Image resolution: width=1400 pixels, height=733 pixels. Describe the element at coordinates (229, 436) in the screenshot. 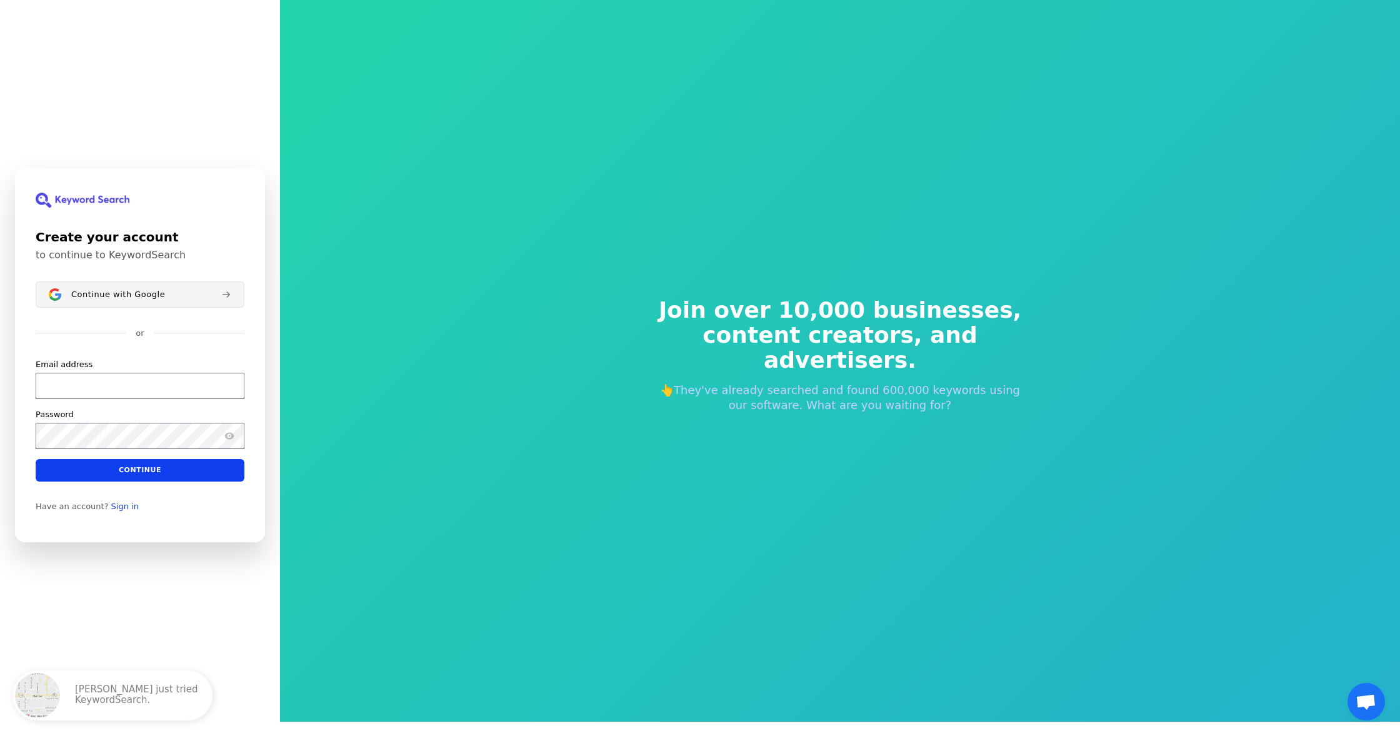

I see `button: Show password` at that location.